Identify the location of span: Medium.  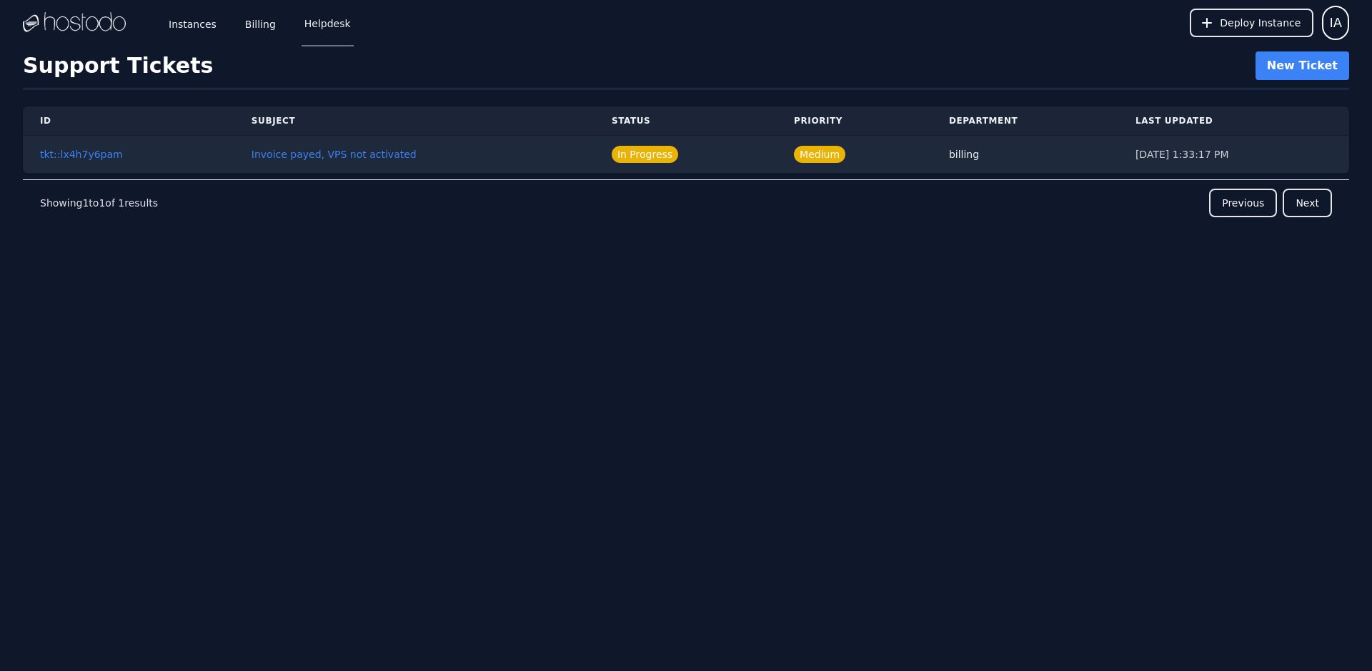
(820, 154).